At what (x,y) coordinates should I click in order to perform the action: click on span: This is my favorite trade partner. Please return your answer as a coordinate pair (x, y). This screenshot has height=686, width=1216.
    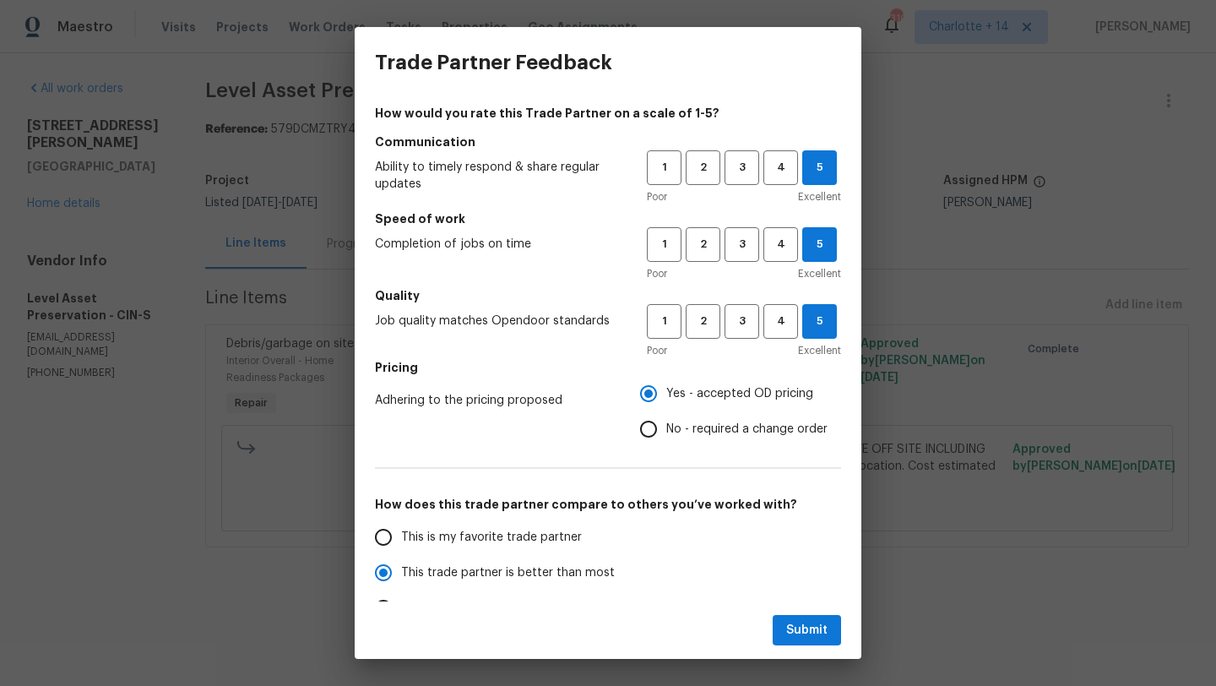
    Looking at the image, I should click on (492, 537).